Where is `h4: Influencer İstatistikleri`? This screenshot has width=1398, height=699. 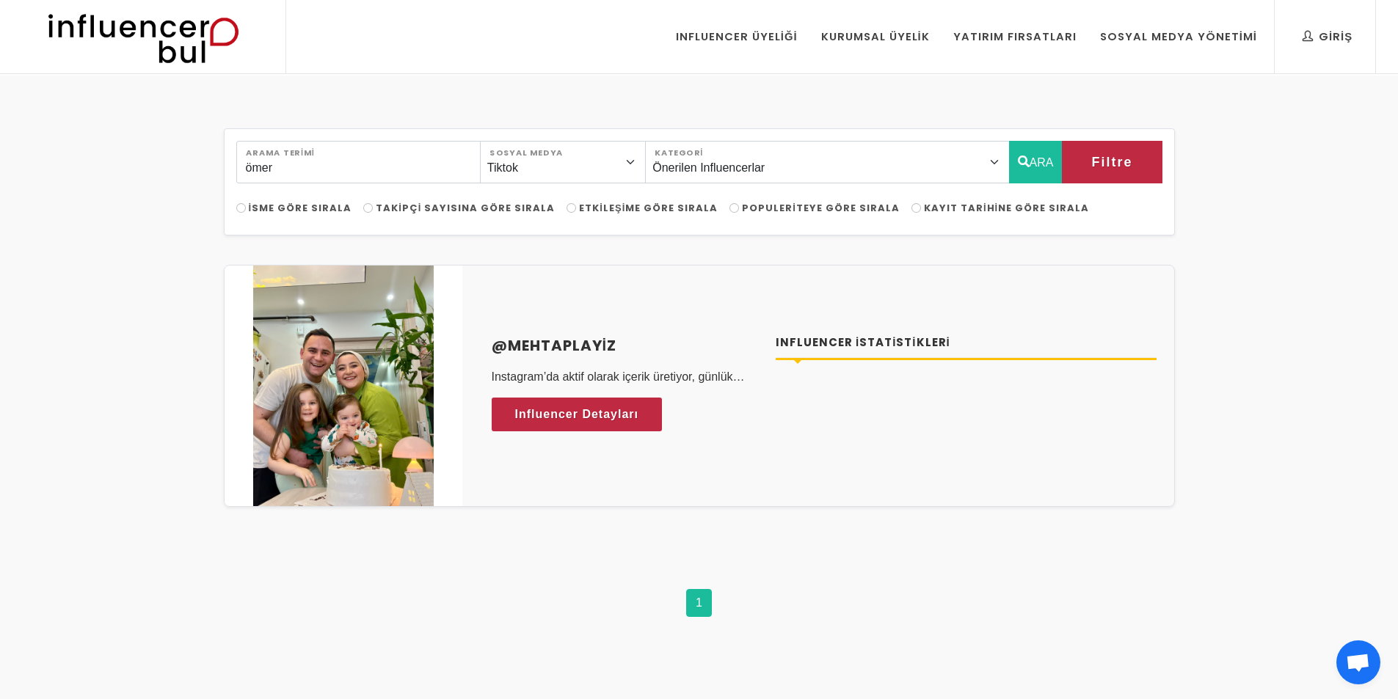
h4: Influencer İstatistikleri is located at coordinates (966, 343).